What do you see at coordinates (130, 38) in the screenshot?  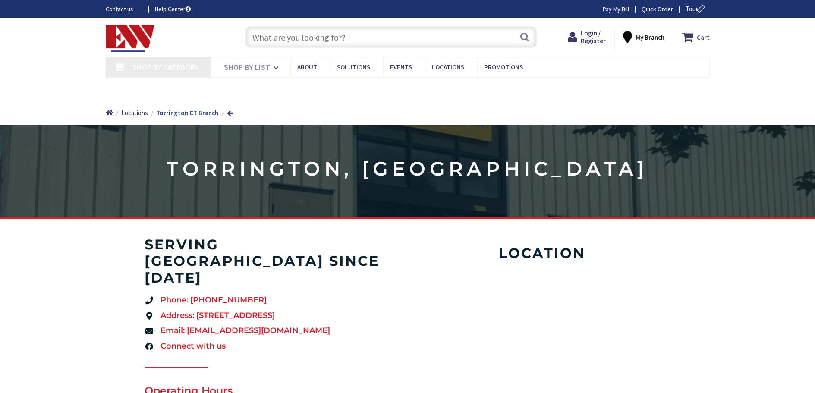 I see `a: Electrical Wholesalers, Inc.` at bounding box center [130, 38].